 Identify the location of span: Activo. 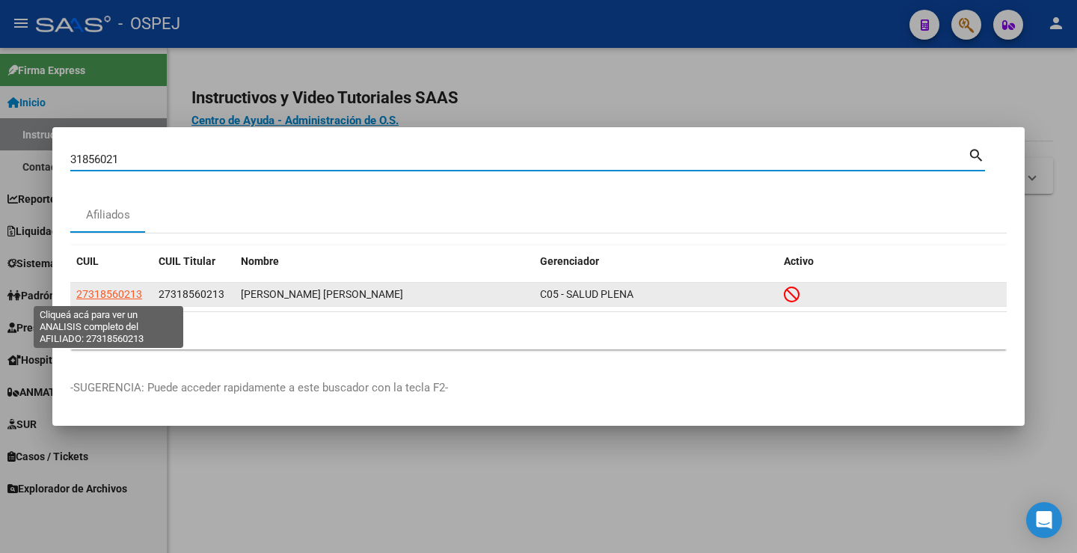
(799, 261).